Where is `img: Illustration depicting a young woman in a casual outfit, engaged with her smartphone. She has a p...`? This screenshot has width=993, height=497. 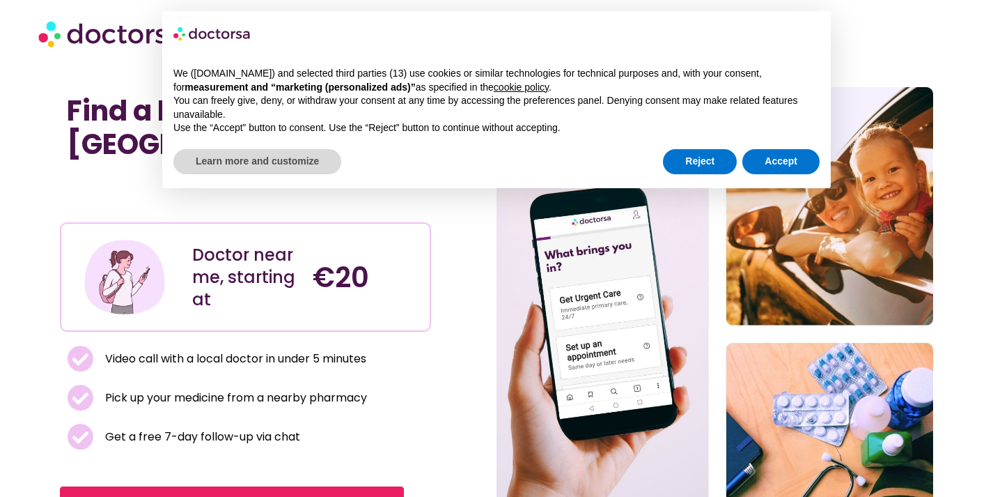
img: Illustration depicting a young woman in a casual outfit, engaged with her smartphone. She has a p... is located at coordinates (125, 277).